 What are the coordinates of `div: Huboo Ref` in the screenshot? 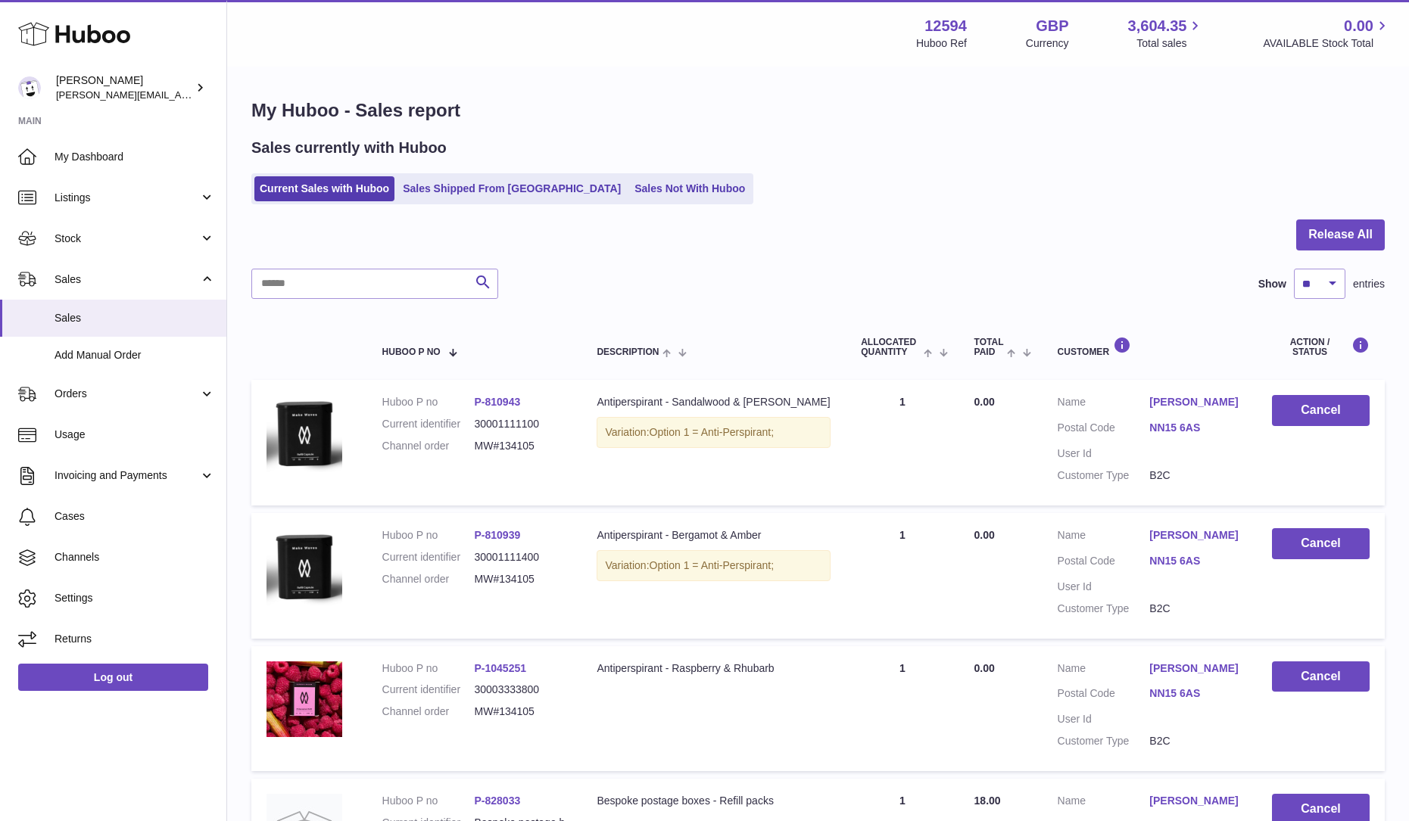 It's located at (941, 43).